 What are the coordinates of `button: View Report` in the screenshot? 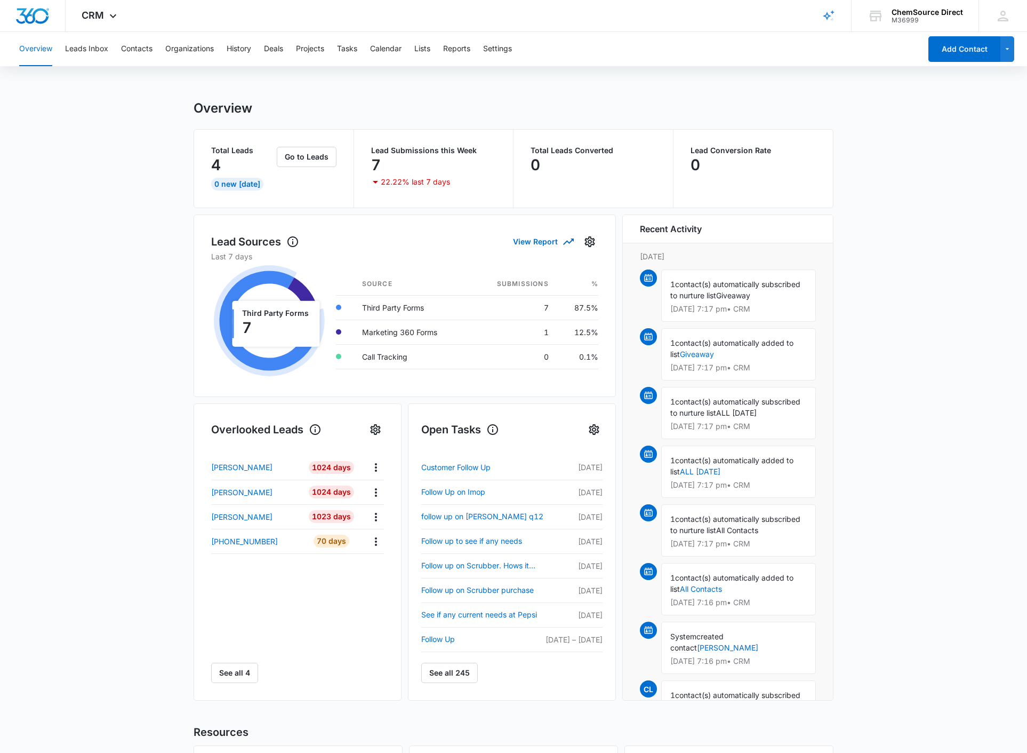 It's located at (543, 241).